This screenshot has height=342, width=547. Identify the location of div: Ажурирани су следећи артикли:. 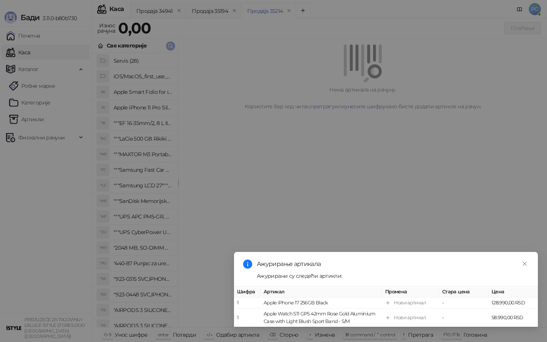
(393, 276).